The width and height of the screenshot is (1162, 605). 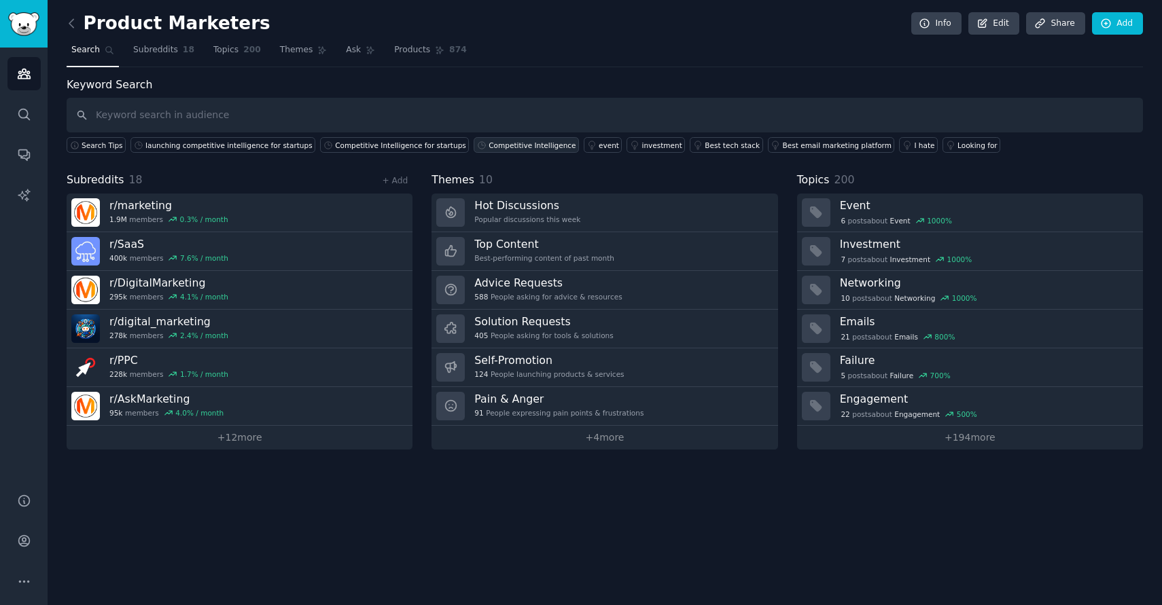 I want to click on h3: r/ AskMarketing, so click(x=166, y=399).